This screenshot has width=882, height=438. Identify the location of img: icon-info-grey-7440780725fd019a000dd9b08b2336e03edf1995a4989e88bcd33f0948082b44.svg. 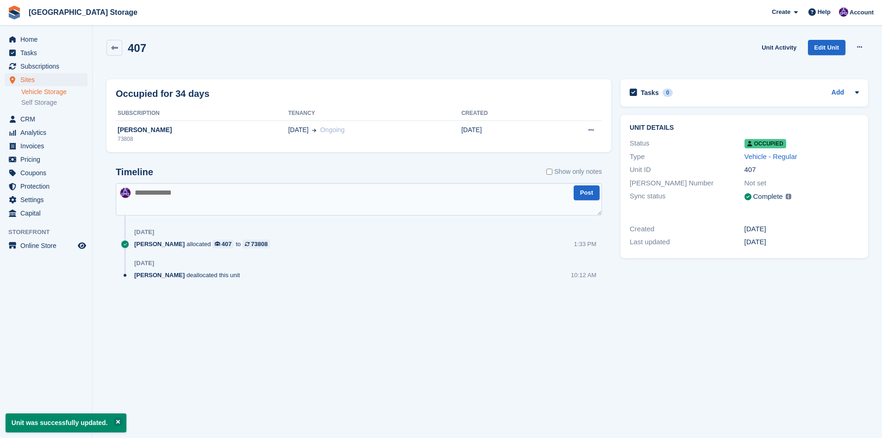
(789, 196).